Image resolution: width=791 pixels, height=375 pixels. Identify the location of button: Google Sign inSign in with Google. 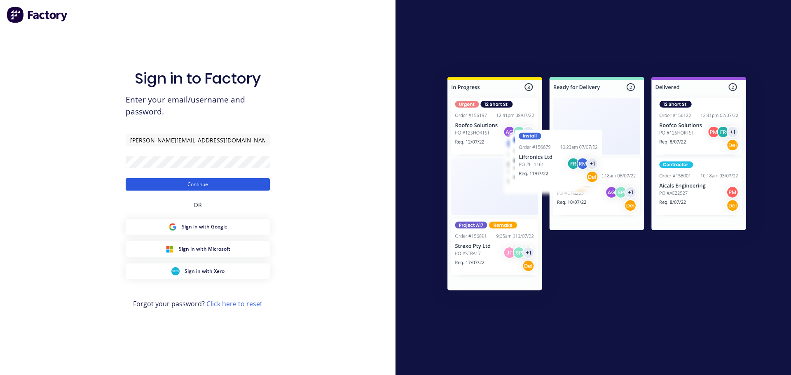
(198, 227).